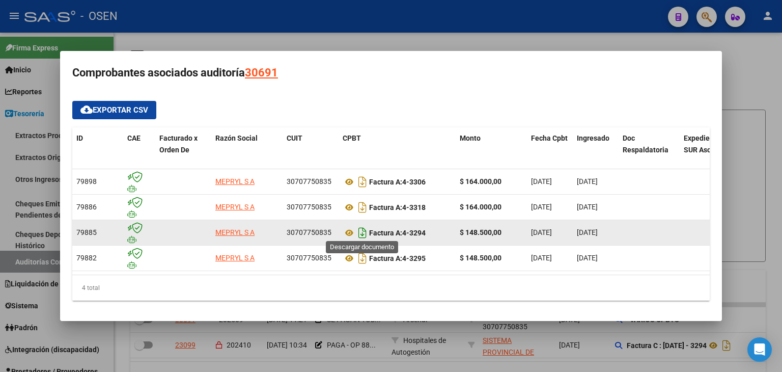 Image resolution: width=782 pixels, height=372 pixels. I want to click on div: 79882, so click(98, 258).